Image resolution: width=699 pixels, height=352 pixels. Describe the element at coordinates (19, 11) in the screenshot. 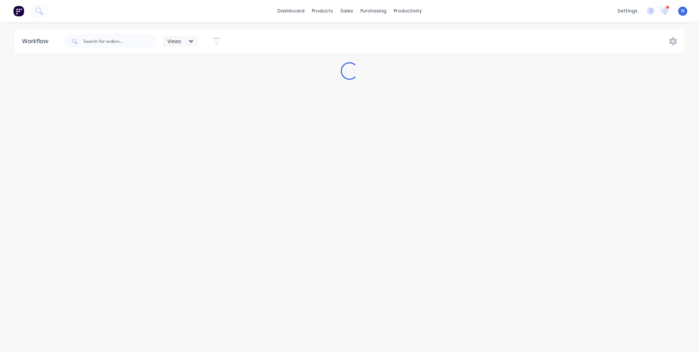

I see `img: Factory` at that location.